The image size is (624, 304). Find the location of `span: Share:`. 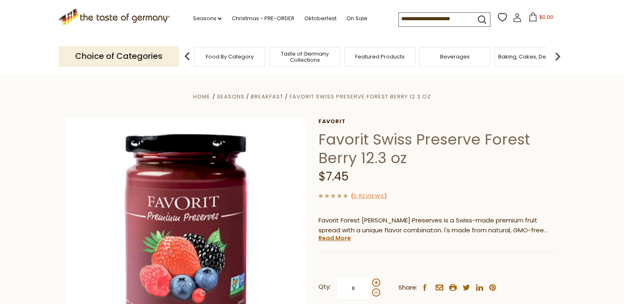

span: Share: is located at coordinates (408, 288).